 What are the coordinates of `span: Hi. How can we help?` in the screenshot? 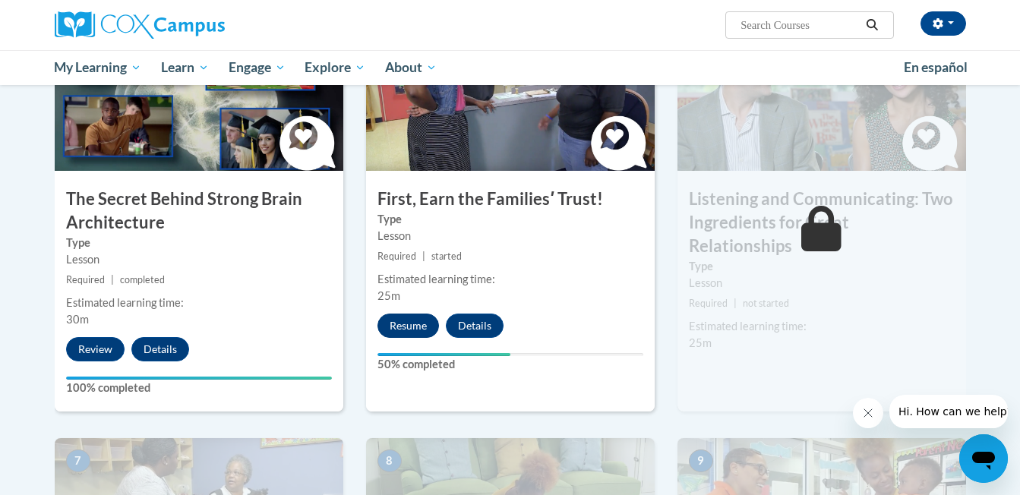 It's located at (66, 17).